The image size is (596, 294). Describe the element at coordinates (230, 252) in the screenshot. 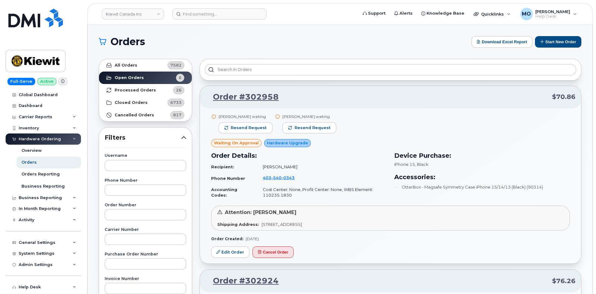

I see `a: Edit Order` at that location.